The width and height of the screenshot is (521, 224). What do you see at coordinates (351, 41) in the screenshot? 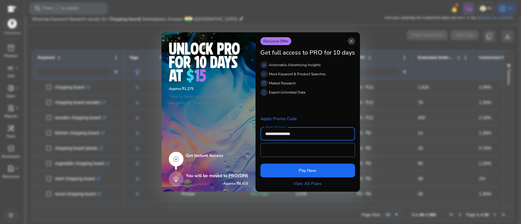
I see `span: close` at bounding box center [351, 41].